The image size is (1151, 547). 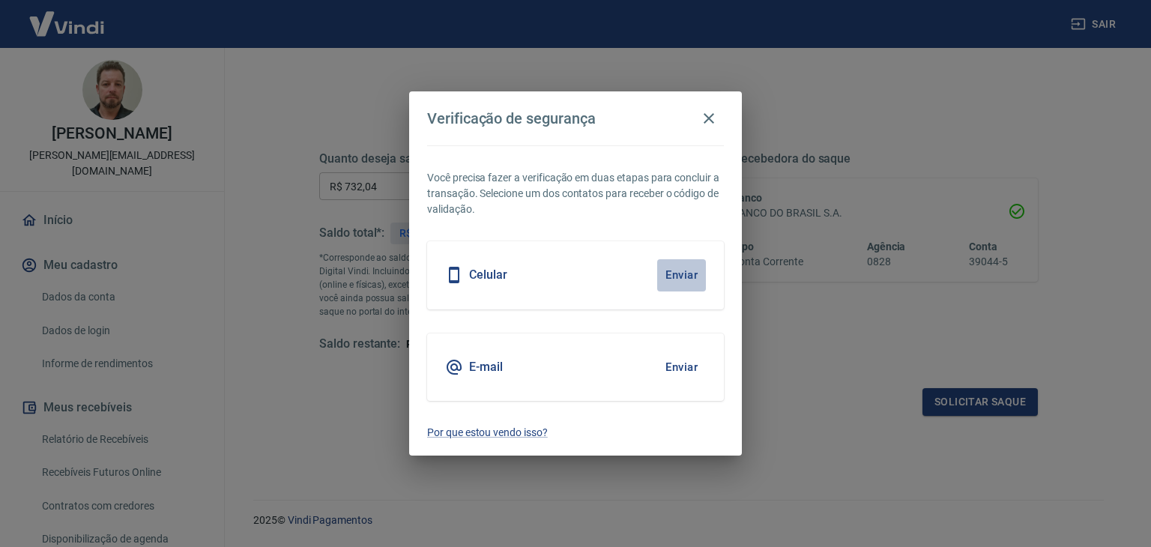 I want to click on h5: E-mail, so click(x=486, y=367).